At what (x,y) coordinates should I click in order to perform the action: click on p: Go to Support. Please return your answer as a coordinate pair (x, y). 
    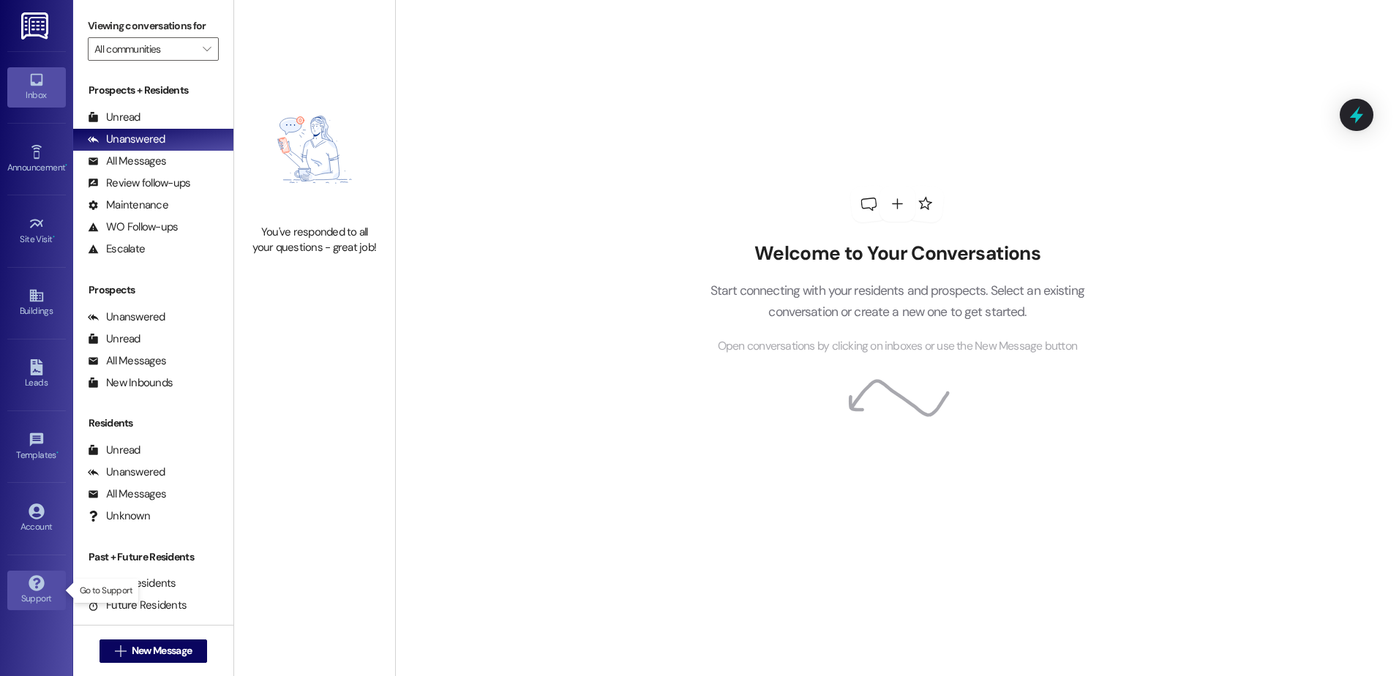
    Looking at the image, I should click on (106, 590).